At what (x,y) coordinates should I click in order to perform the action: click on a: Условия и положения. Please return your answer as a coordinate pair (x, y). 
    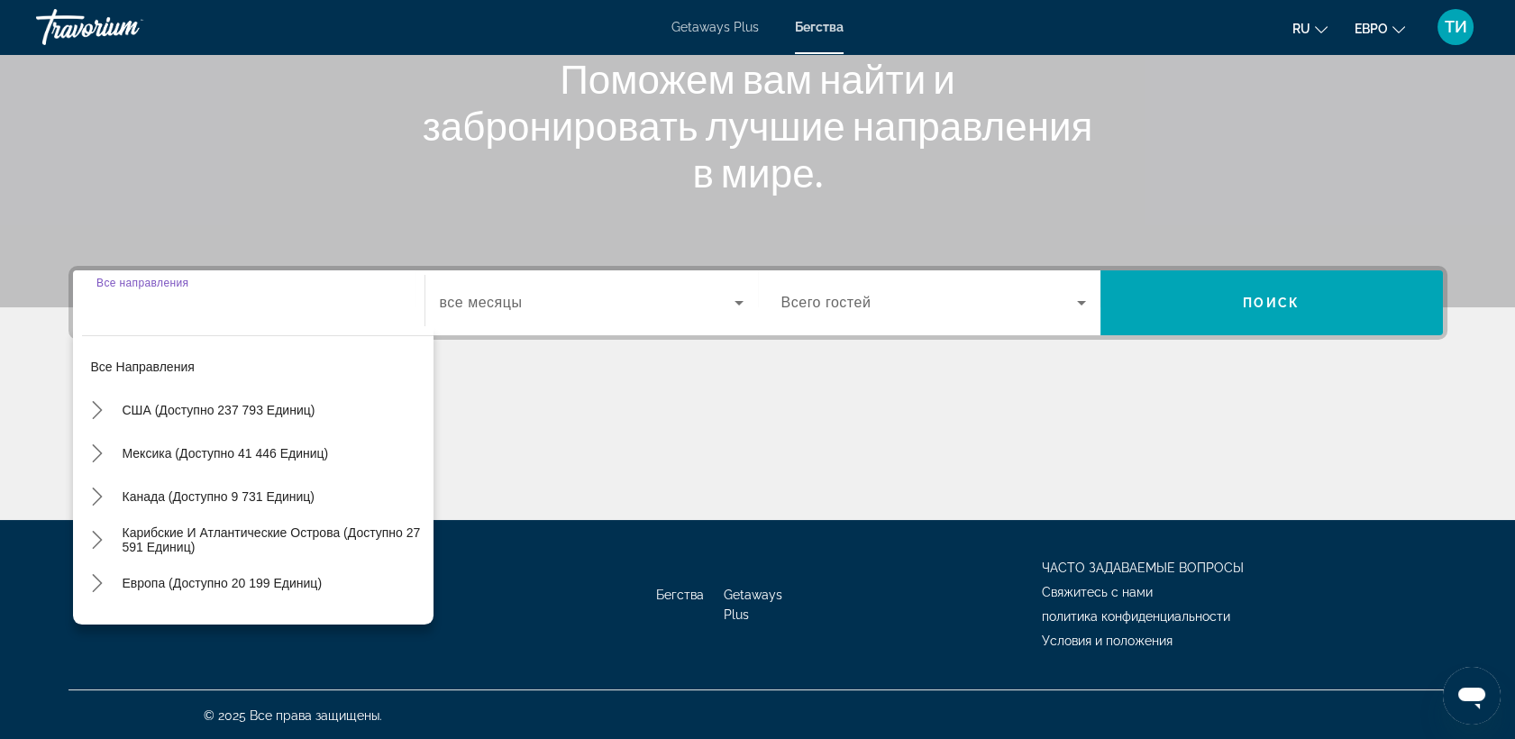
    Looking at the image, I should click on (1106, 641).